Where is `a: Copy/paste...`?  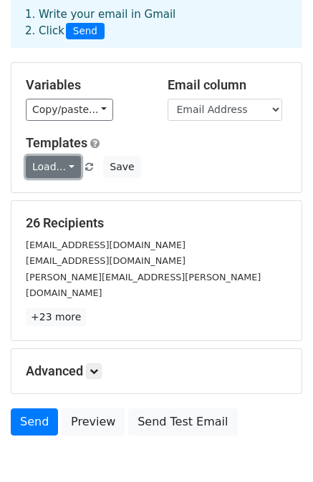
a: Copy/paste... is located at coordinates (69, 110).